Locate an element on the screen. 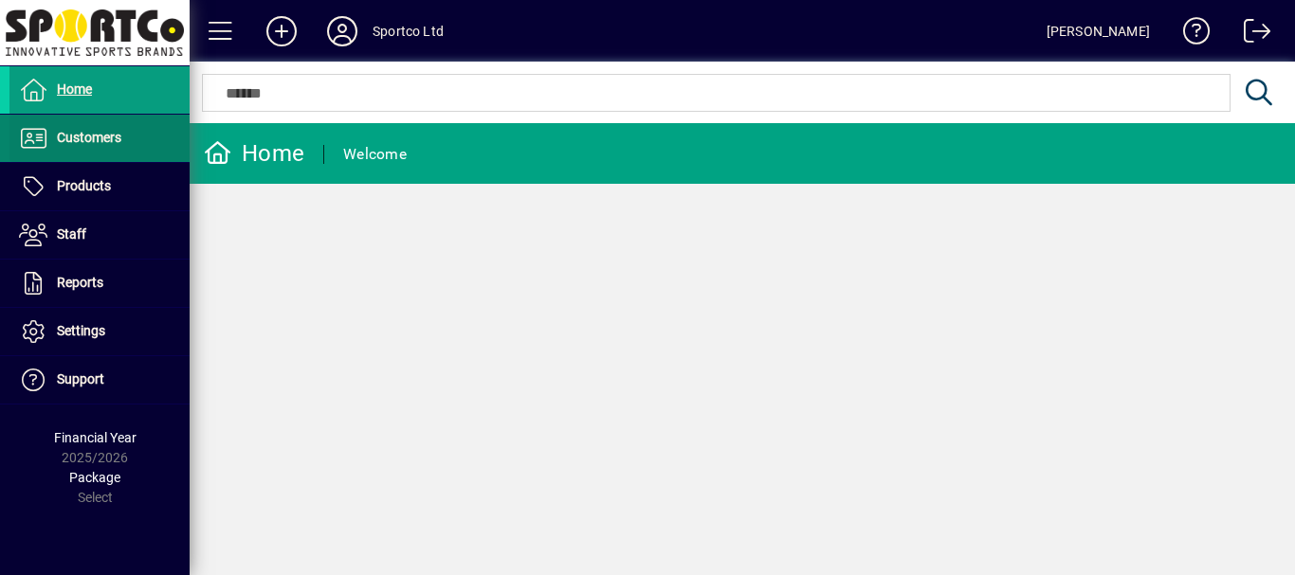  span: Reports is located at coordinates (80, 282).